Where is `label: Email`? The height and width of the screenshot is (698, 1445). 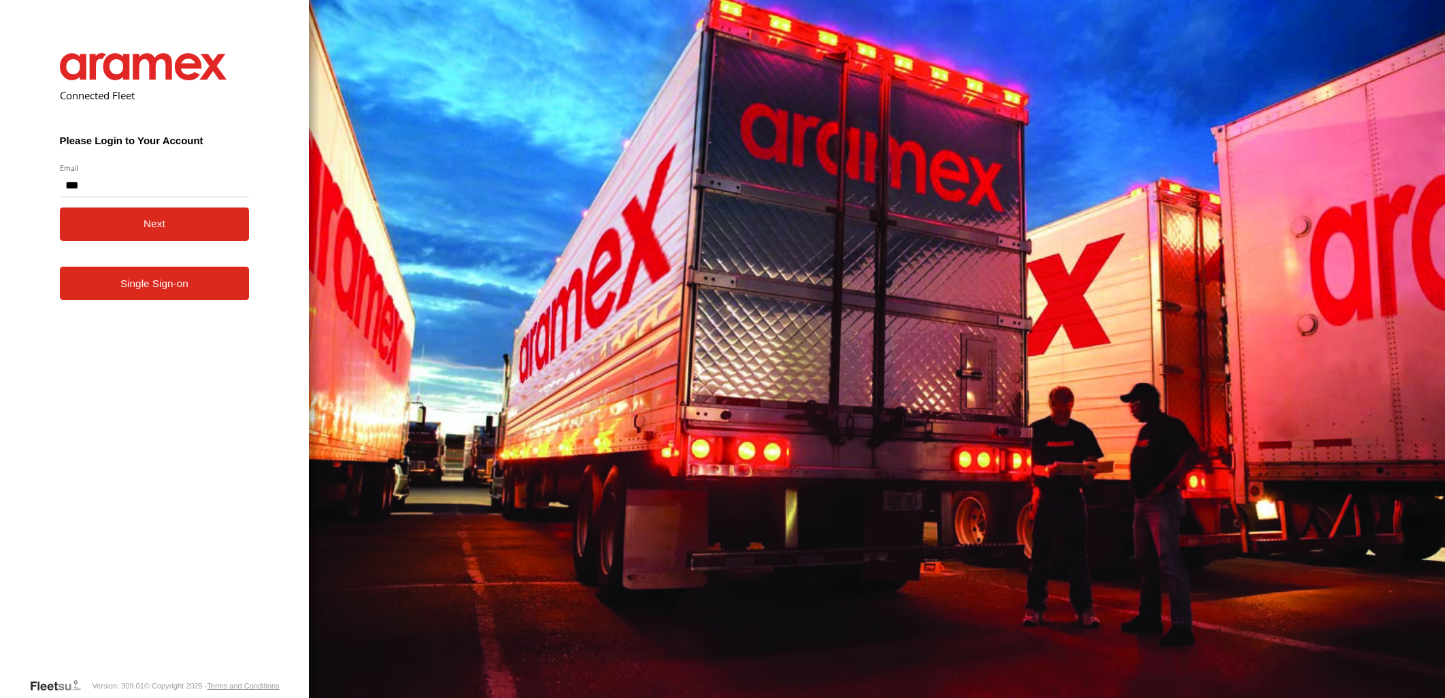
label: Email is located at coordinates (154, 167).